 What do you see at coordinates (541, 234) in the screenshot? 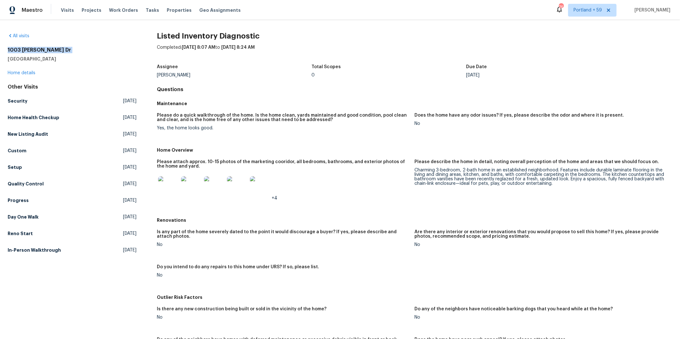
I see `h5: Are there any interior or exterior renovations that you would propose to sell this home? If yes, ...` at bounding box center [541, 234].